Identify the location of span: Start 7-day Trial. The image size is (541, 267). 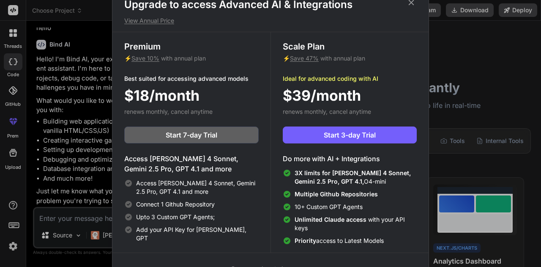
(191, 135).